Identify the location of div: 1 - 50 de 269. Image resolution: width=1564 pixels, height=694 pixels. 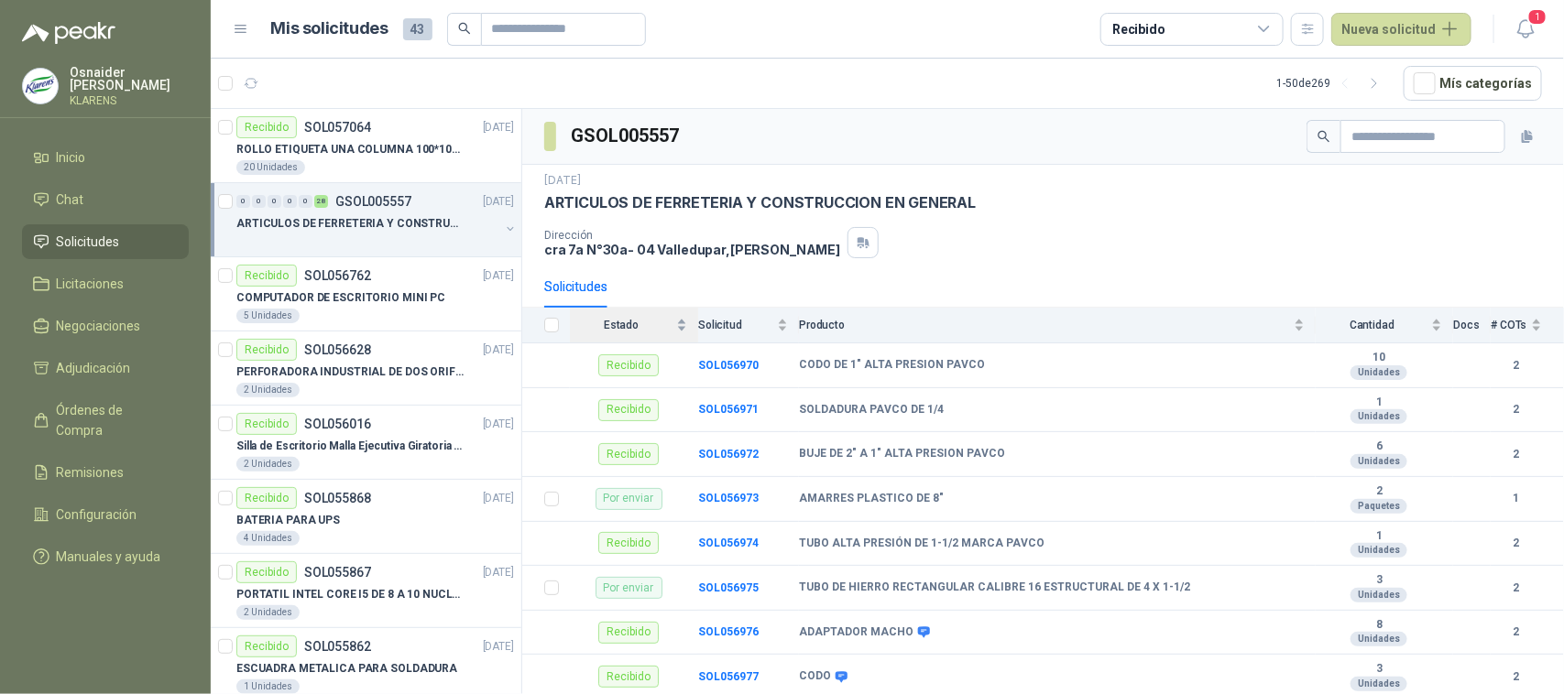
(1332, 83).